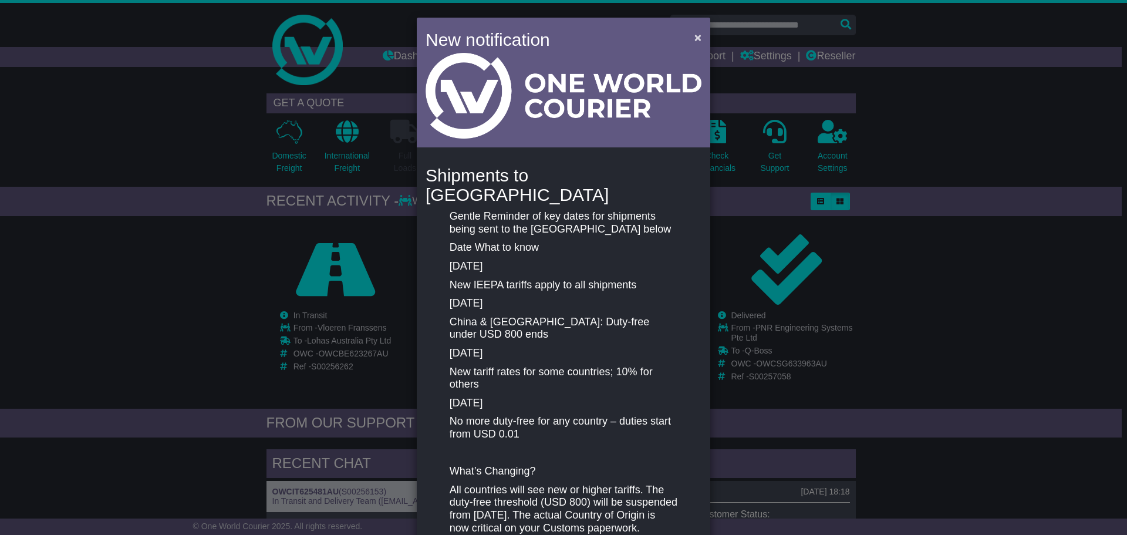 The height and width of the screenshot is (535, 1127). What do you see at coordinates (563, 509) in the screenshot?
I see `p: All countries will see new or higher tariffs. The duty-free threshold (USD 800) will be suspended...` at bounding box center [563, 509].